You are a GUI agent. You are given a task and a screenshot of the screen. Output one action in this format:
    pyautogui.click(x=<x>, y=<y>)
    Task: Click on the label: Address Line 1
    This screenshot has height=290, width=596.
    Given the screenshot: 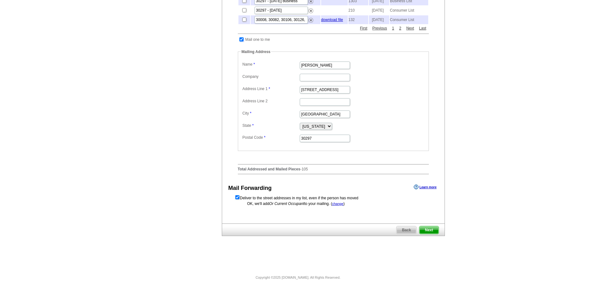 What is the action you would take?
    pyautogui.click(x=271, y=89)
    